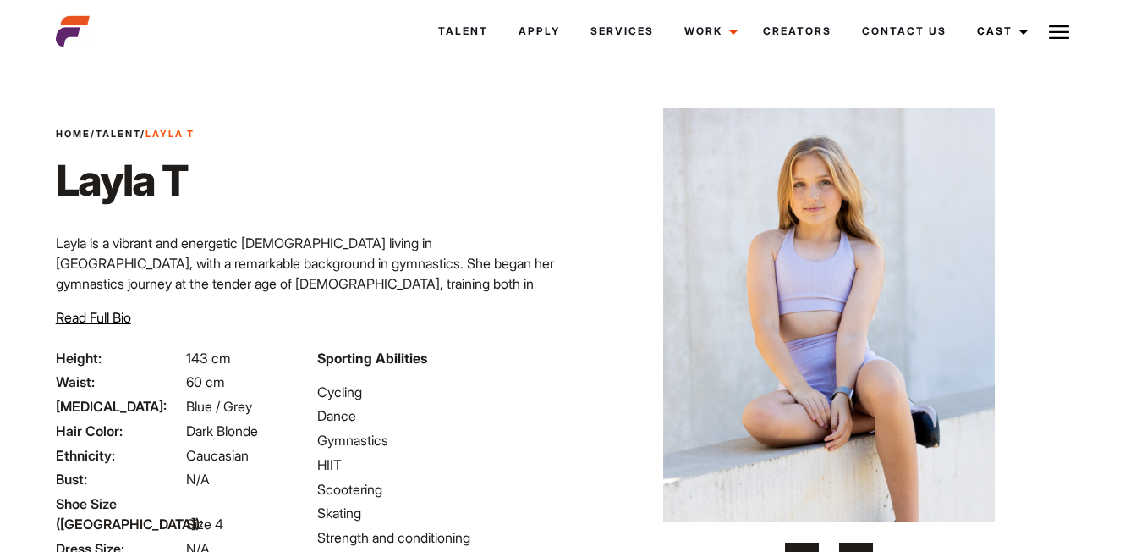 The image size is (1136, 552). What do you see at coordinates (119, 382) in the screenshot?
I see `span: Waist:` at bounding box center [119, 382].